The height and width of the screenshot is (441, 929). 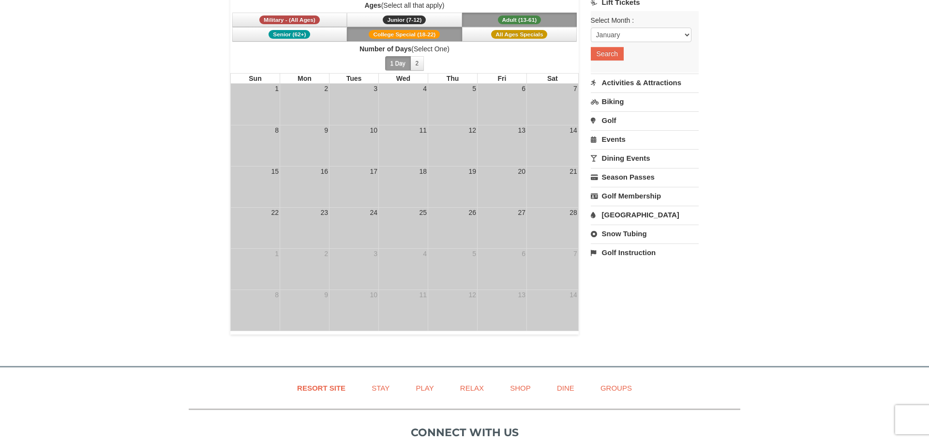 What do you see at coordinates (321, 387) in the screenshot?
I see `a: Resort Site` at bounding box center [321, 387].